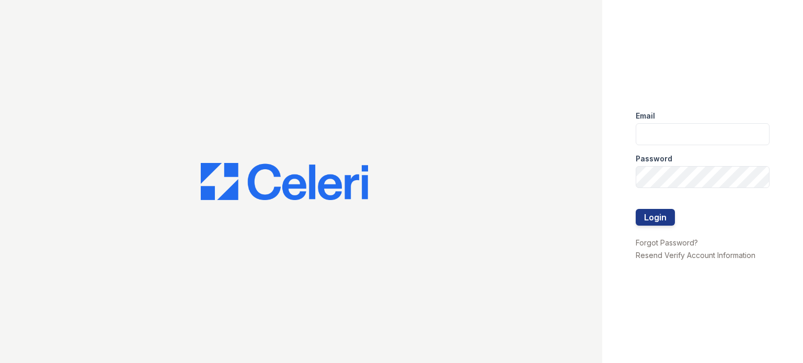  I want to click on label: Password, so click(654, 159).